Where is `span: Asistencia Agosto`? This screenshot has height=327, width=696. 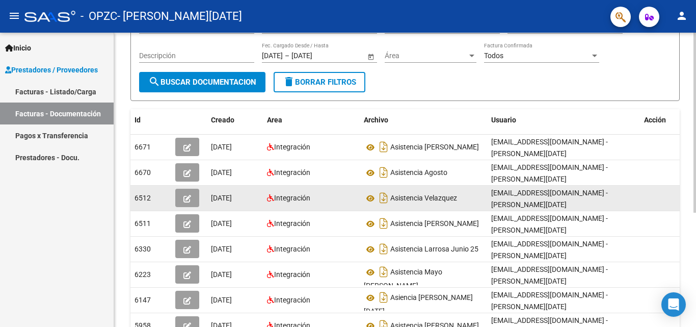
span: Asistencia Agosto is located at coordinates (419, 173).